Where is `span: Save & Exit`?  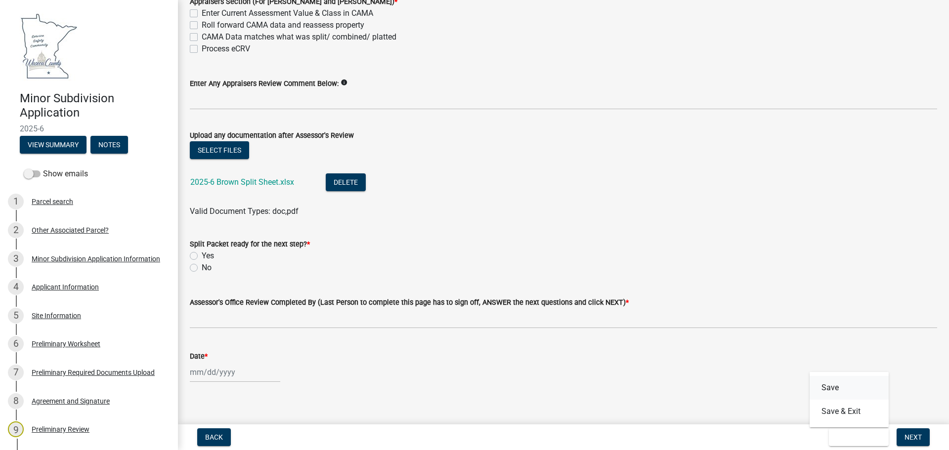
span: Save & Exit is located at coordinates (855, 437).